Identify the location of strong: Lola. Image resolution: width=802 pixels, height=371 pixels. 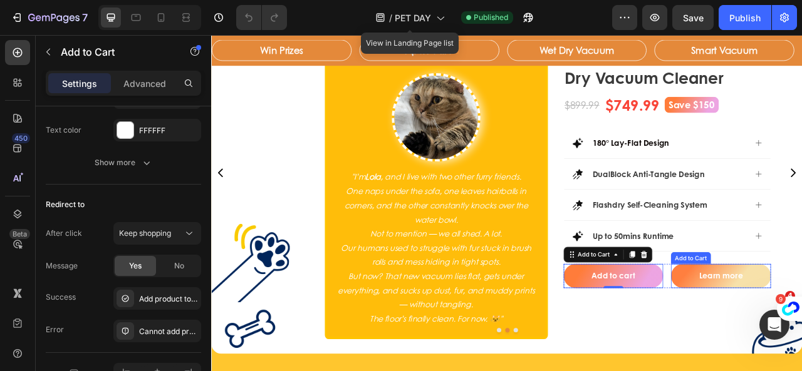
(205, 180).